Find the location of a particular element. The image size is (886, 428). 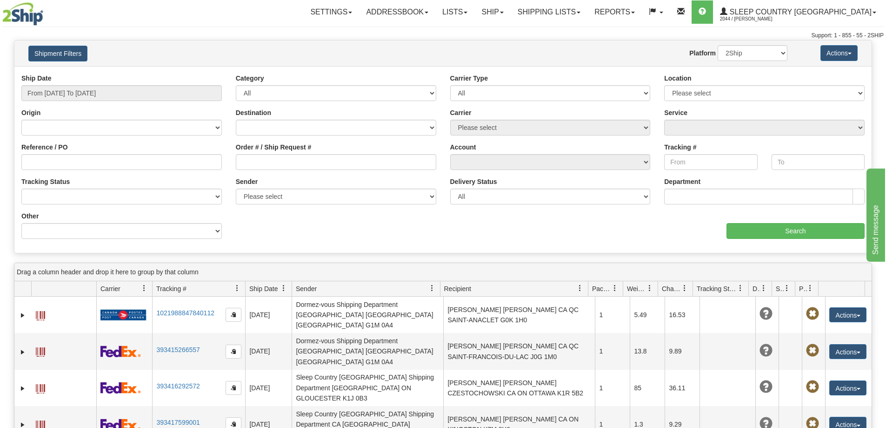

span: Recipient is located at coordinates (458, 289).